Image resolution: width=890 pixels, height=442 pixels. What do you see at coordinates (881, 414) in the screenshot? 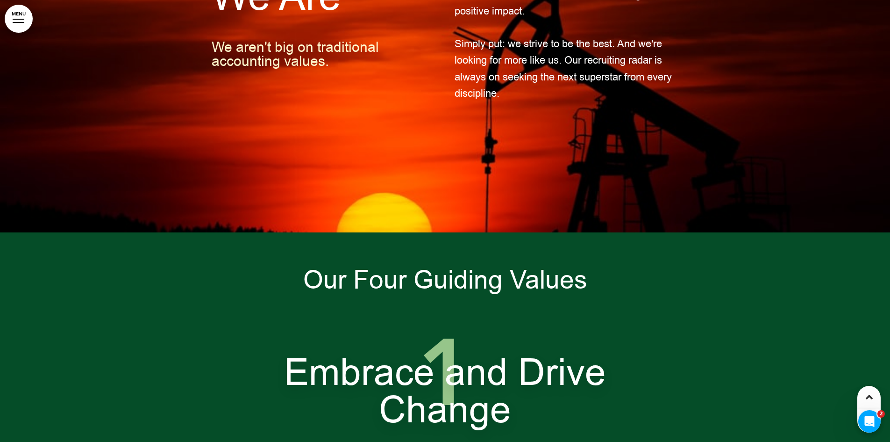
I see `span: 2` at bounding box center [881, 414].